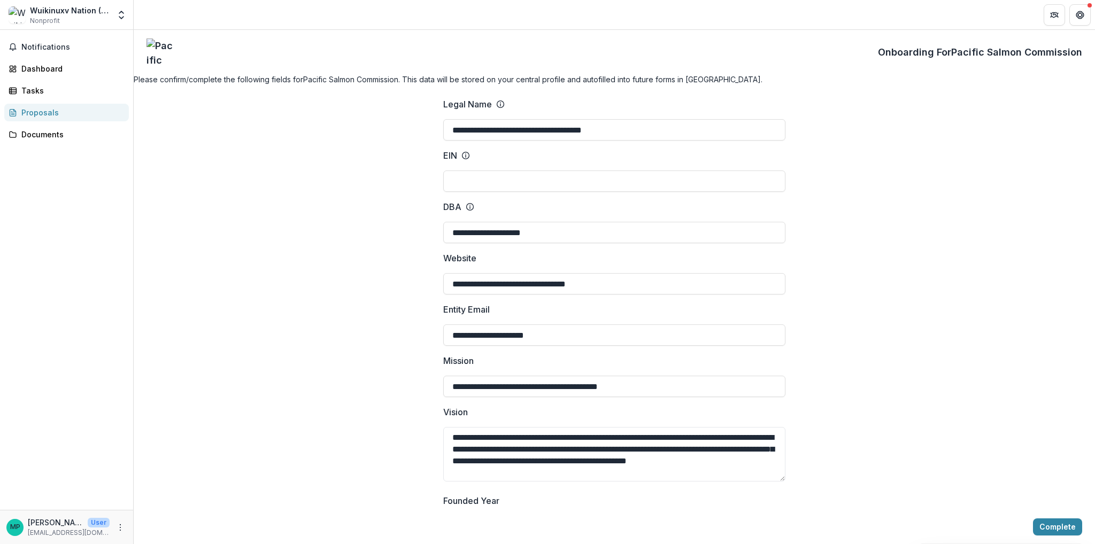  What do you see at coordinates (71, 134) in the screenshot?
I see `div: Documents` at bounding box center [71, 134].